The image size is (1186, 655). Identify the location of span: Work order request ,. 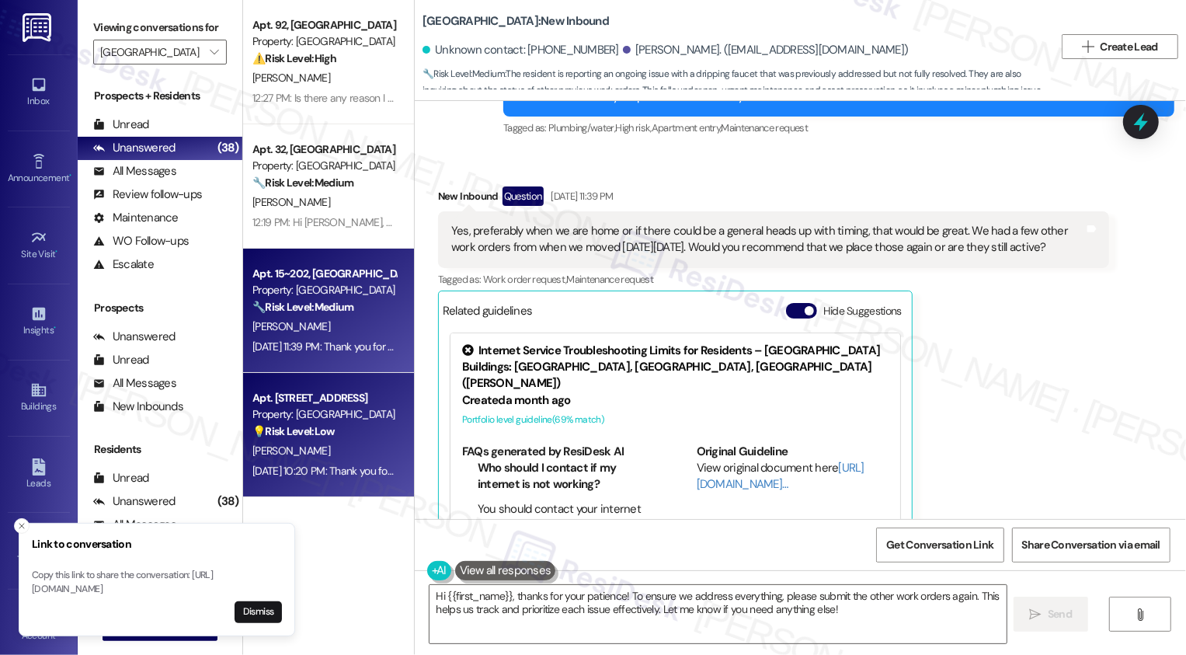
(525, 279).